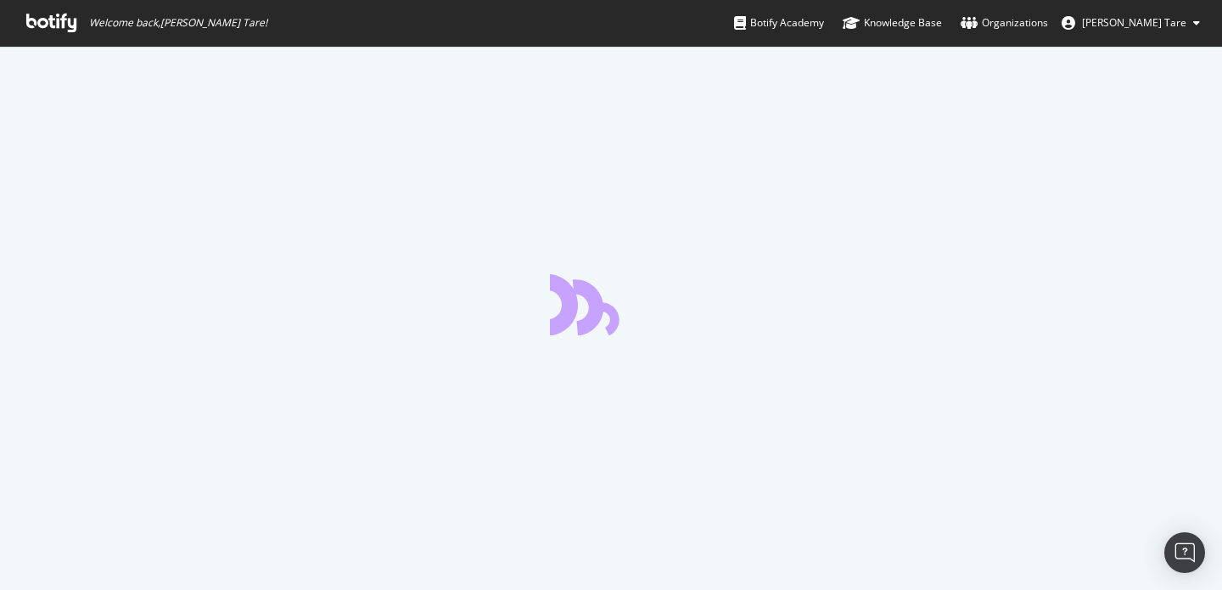 The height and width of the screenshot is (590, 1222). I want to click on div: Open Intercom Messenger, so click(1184, 552).